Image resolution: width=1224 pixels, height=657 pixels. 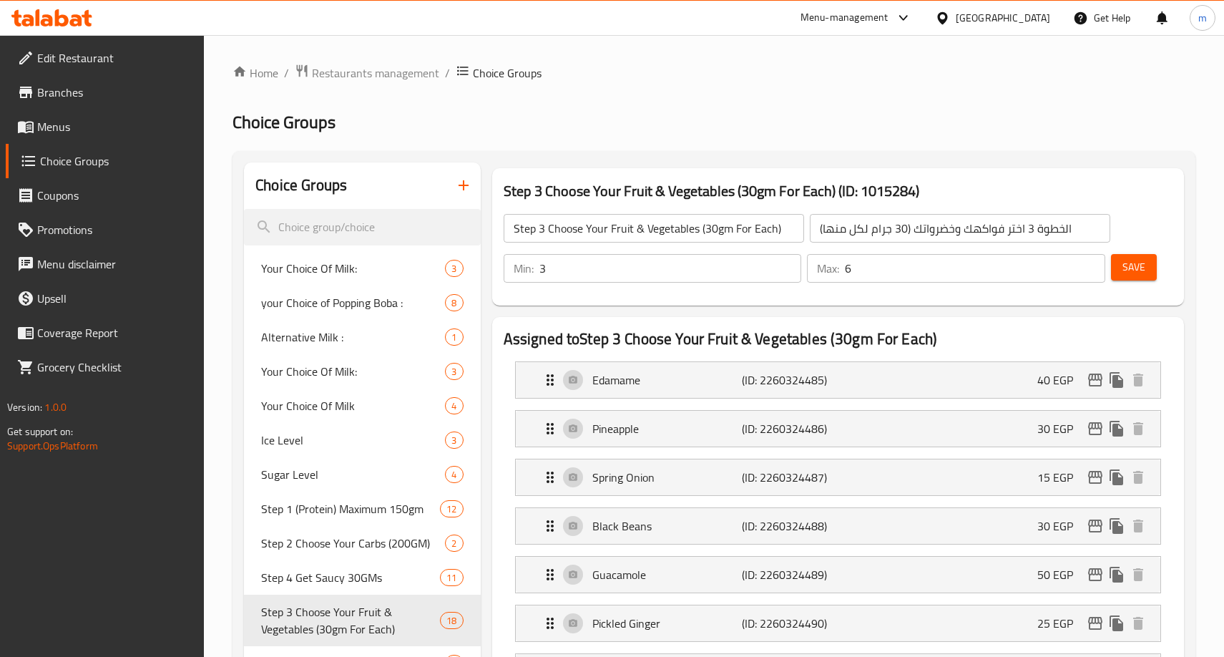 What do you see at coordinates (353, 474) in the screenshot?
I see `span: Sugar Level` at bounding box center [353, 474].